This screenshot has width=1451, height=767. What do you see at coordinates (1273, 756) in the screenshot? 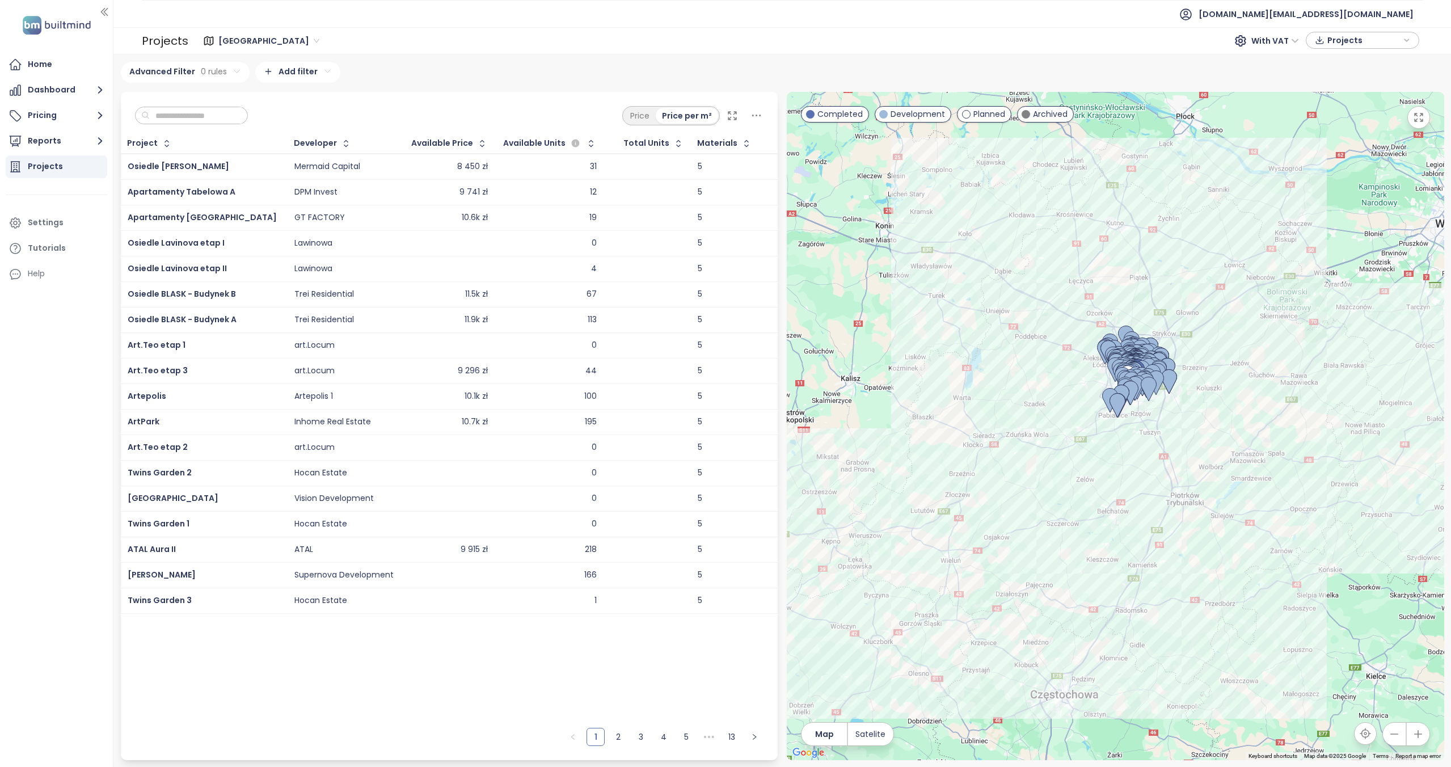
I see `button: Keyboard shortcuts` at bounding box center [1273, 756].